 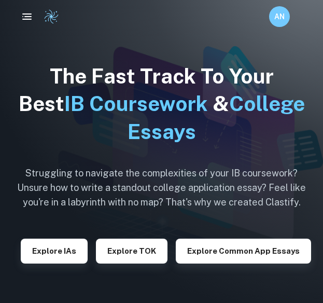 What do you see at coordinates (48, 17) in the screenshot?
I see `a: Clastify logo` at bounding box center [48, 17].